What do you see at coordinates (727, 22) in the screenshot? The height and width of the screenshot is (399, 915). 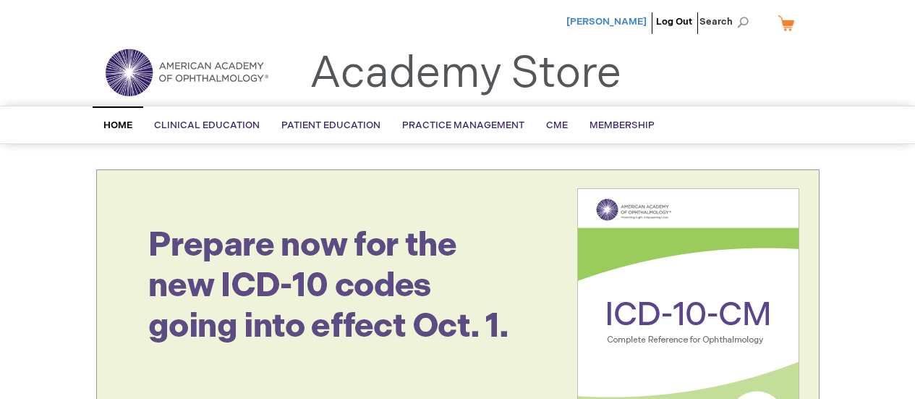 I see `span: Search` at bounding box center [727, 22].